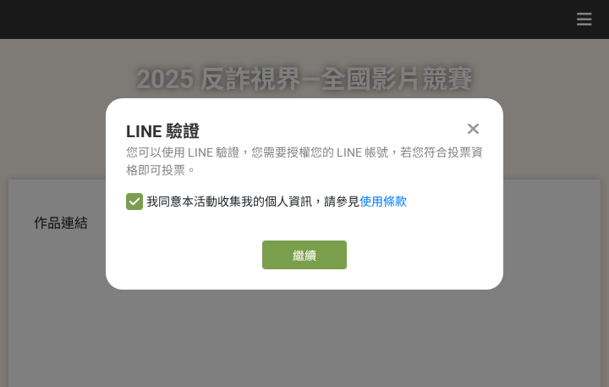 This screenshot has height=387, width=609. What do you see at coordinates (383, 201) in the screenshot?
I see `a: 使用條款` at bounding box center [383, 201].